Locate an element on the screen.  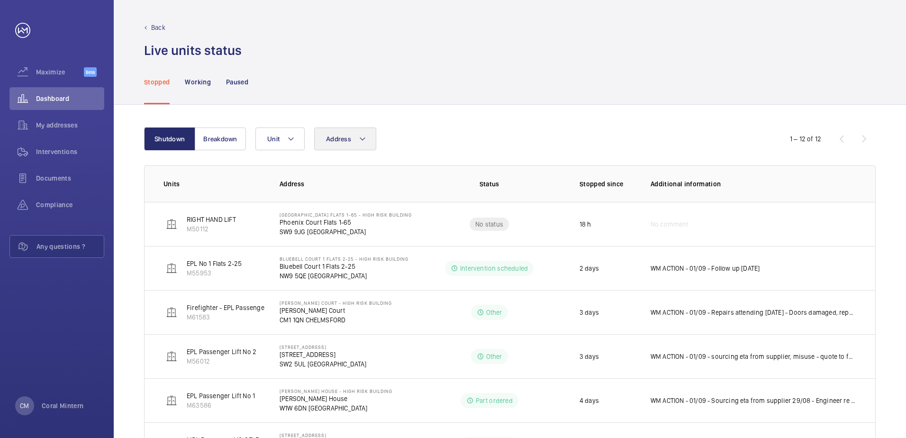
button: Address is located at coordinates (345, 139).